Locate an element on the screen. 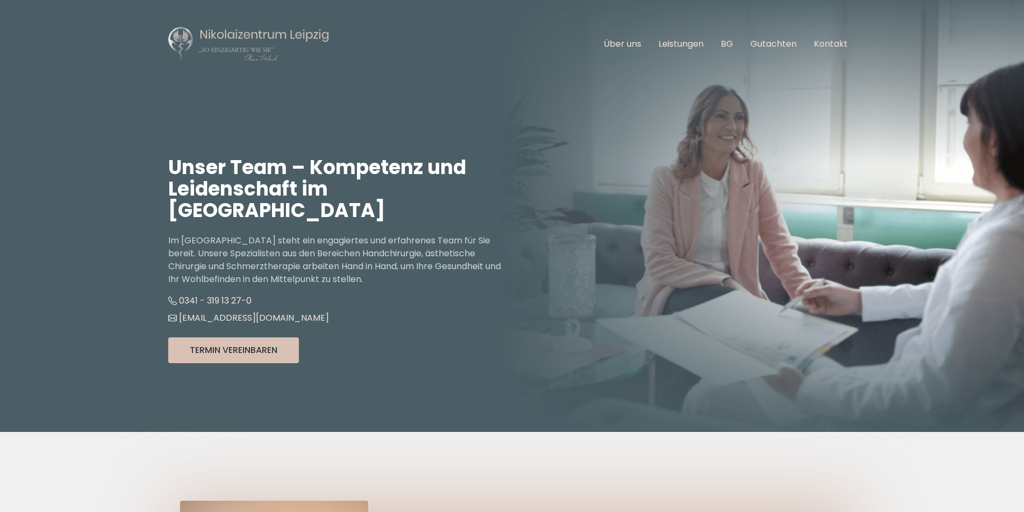 This screenshot has width=1024, height=512. a: Über uns is located at coordinates (623, 44).